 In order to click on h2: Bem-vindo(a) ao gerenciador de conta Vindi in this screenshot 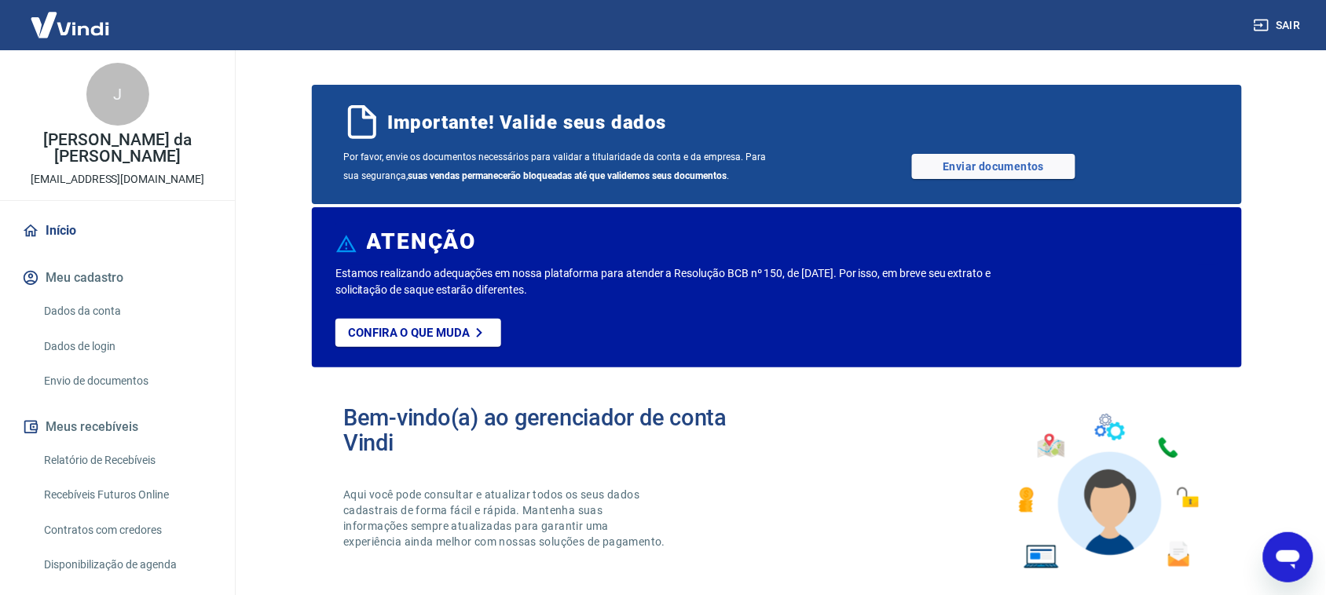, I will do `click(560, 430)`.